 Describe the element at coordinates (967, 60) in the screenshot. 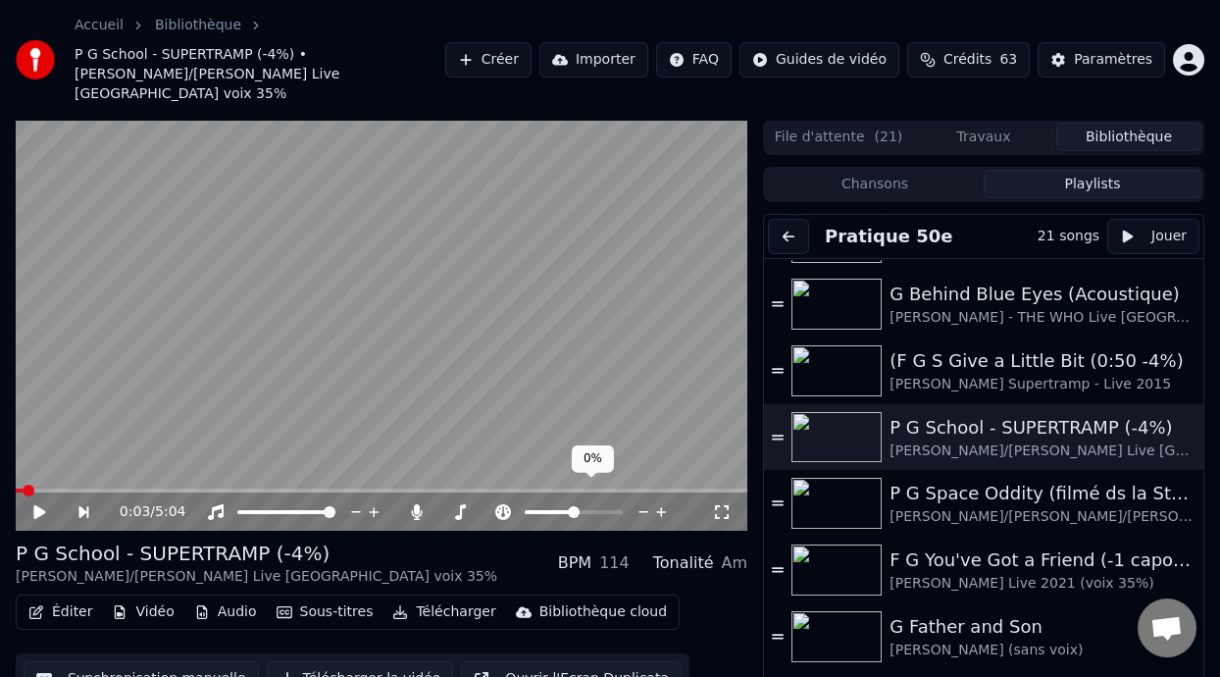

I see `span: Crédits` at that location.